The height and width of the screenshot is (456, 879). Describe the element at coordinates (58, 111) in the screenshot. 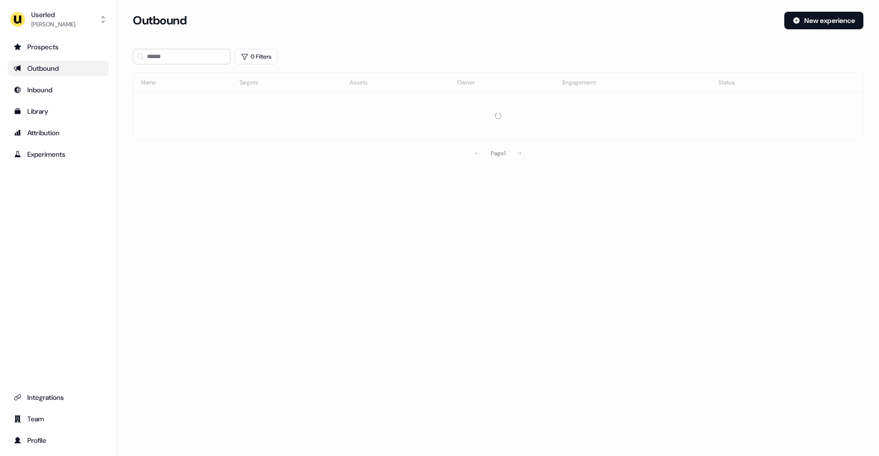

I see `a: Go to templates` at that location.